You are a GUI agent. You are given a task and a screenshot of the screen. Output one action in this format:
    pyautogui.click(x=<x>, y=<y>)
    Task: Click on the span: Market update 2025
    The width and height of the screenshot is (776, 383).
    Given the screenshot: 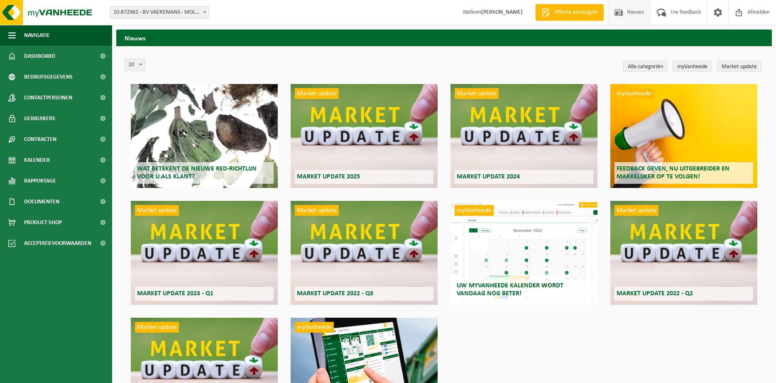 What is the action you would take?
    pyautogui.click(x=329, y=177)
    